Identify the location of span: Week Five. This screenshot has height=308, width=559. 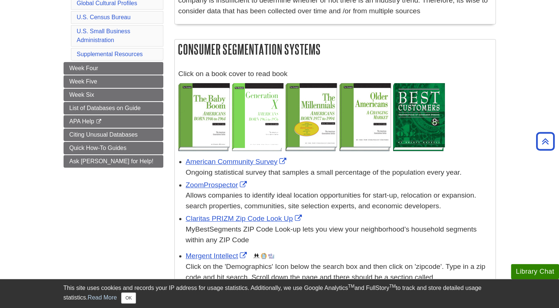
(83, 81).